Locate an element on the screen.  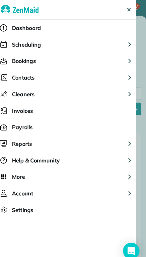
span: Contacts is located at coordinates (27, 75).